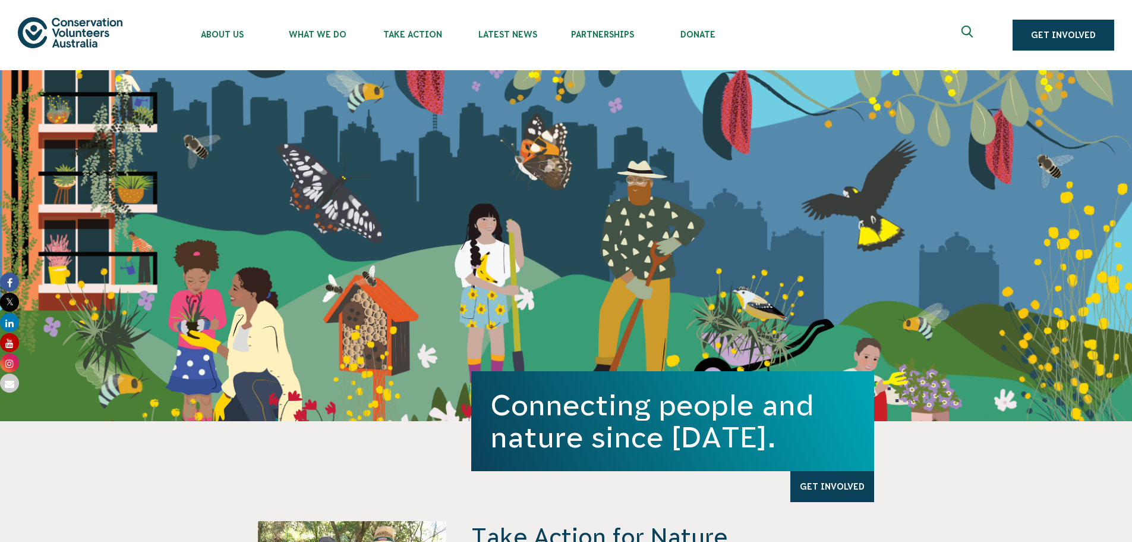 The image size is (1132, 542). What do you see at coordinates (603, 34) in the screenshot?
I see `span: Partnerships` at bounding box center [603, 34].